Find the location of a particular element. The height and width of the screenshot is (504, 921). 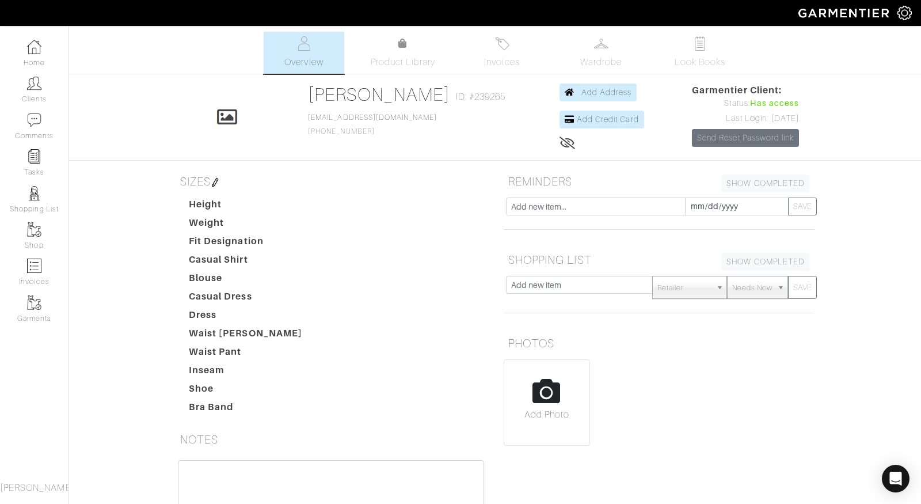

span: Look Books is located at coordinates (700, 62).